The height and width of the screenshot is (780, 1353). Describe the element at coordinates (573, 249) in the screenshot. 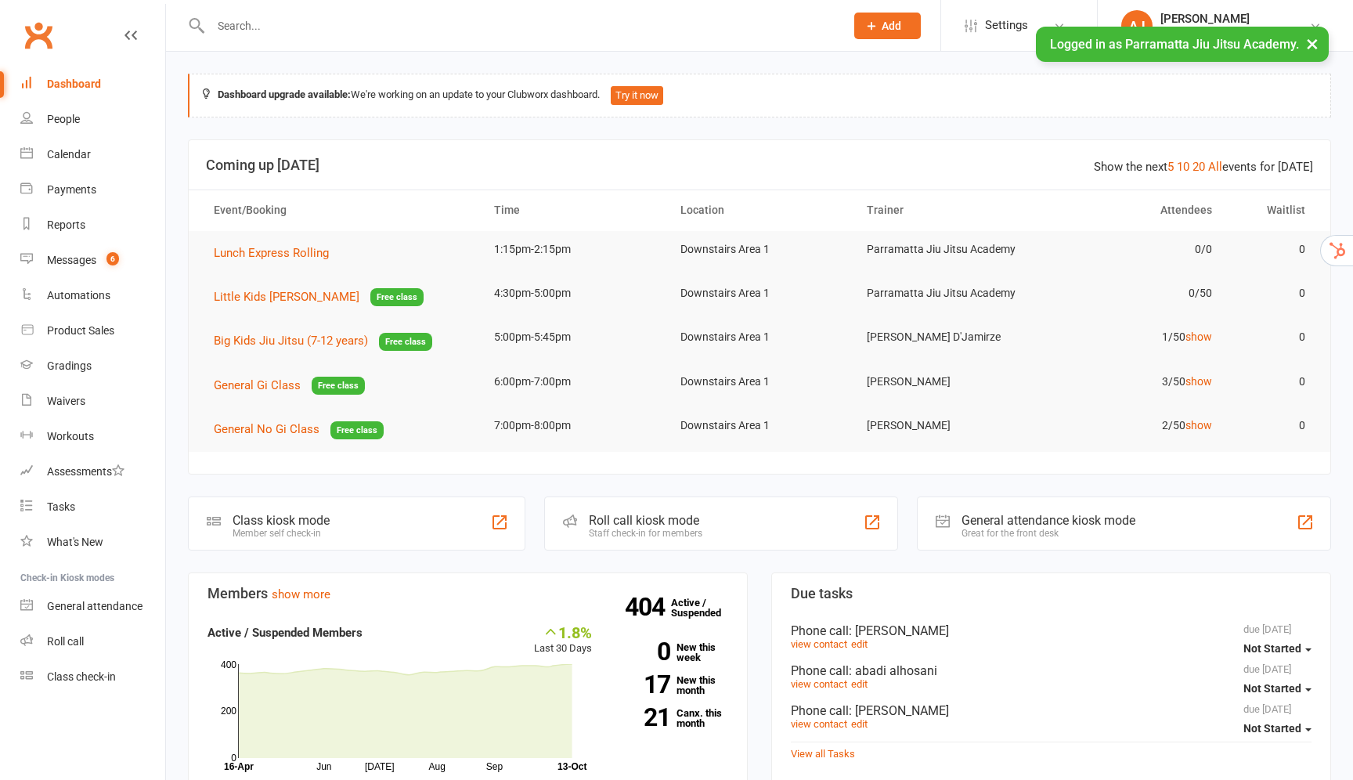

I see `td: 1:15pm-2:15pm` at that location.